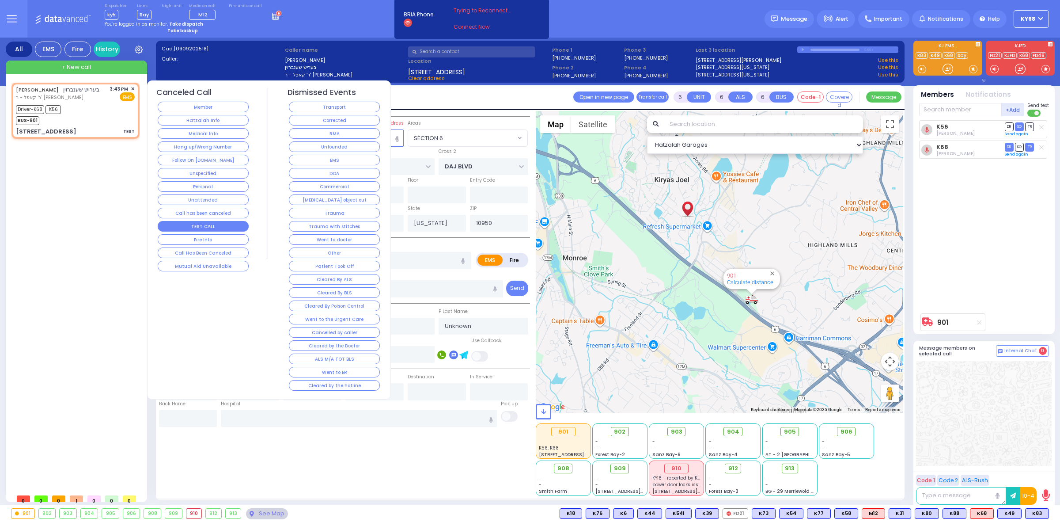 The width and height of the screenshot is (1060, 522). What do you see at coordinates (231, 404) in the screenshot?
I see `label: Hospital` at bounding box center [231, 404].